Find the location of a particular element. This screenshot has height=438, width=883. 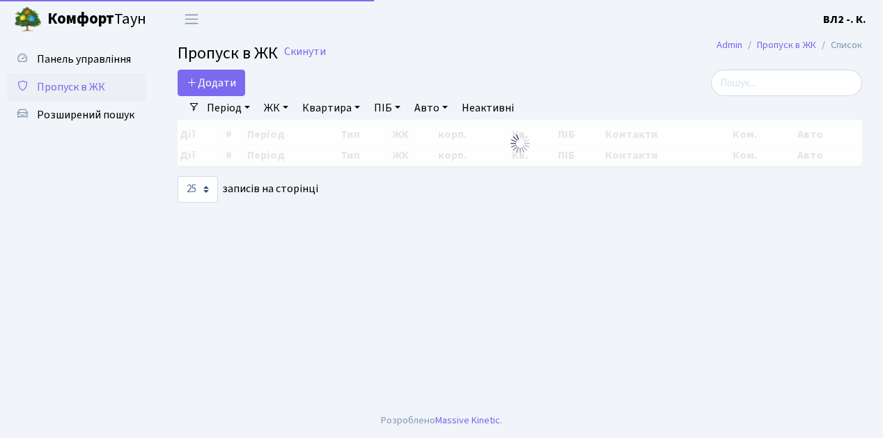

a: Панель управління is located at coordinates (77, 59).